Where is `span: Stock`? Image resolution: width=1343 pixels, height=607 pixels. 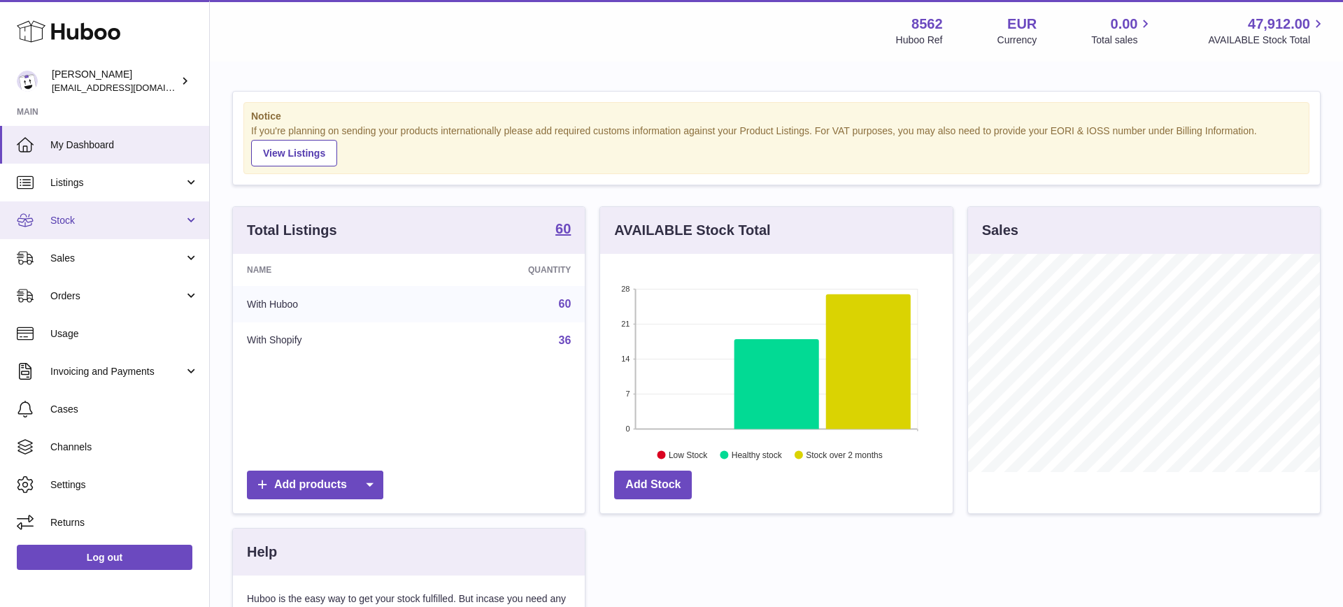 span: Stock is located at coordinates (117, 220).